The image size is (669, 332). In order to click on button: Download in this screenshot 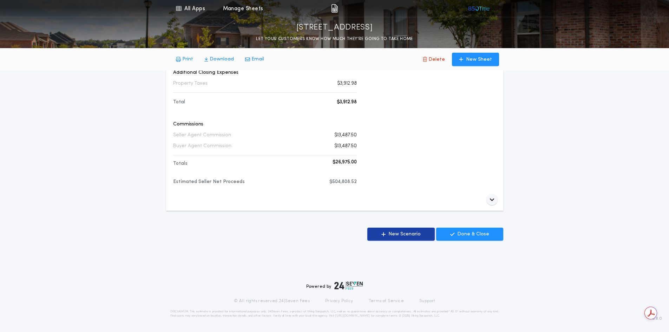, I will do `click(219, 59)`.